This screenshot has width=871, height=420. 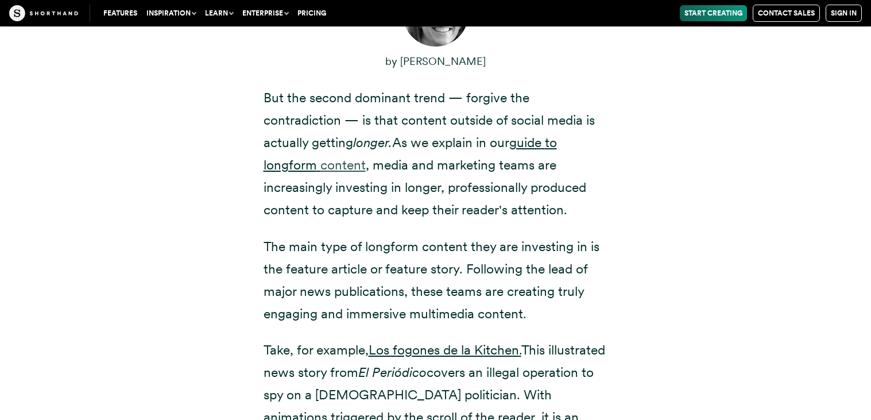 I want to click on em: longer., so click(x=373, y=142).